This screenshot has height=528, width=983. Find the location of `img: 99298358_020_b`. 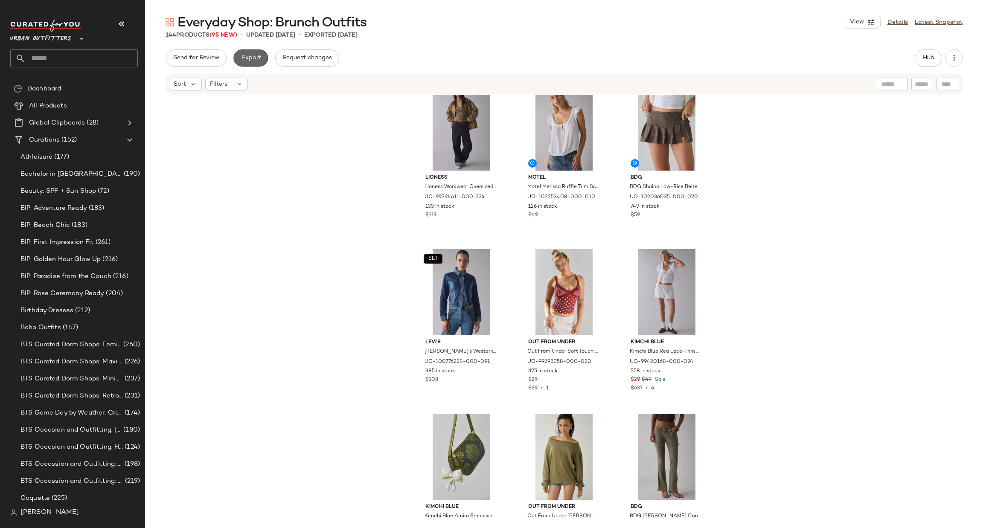

img: 99298358_020_b is located at coordinates (564, 292).